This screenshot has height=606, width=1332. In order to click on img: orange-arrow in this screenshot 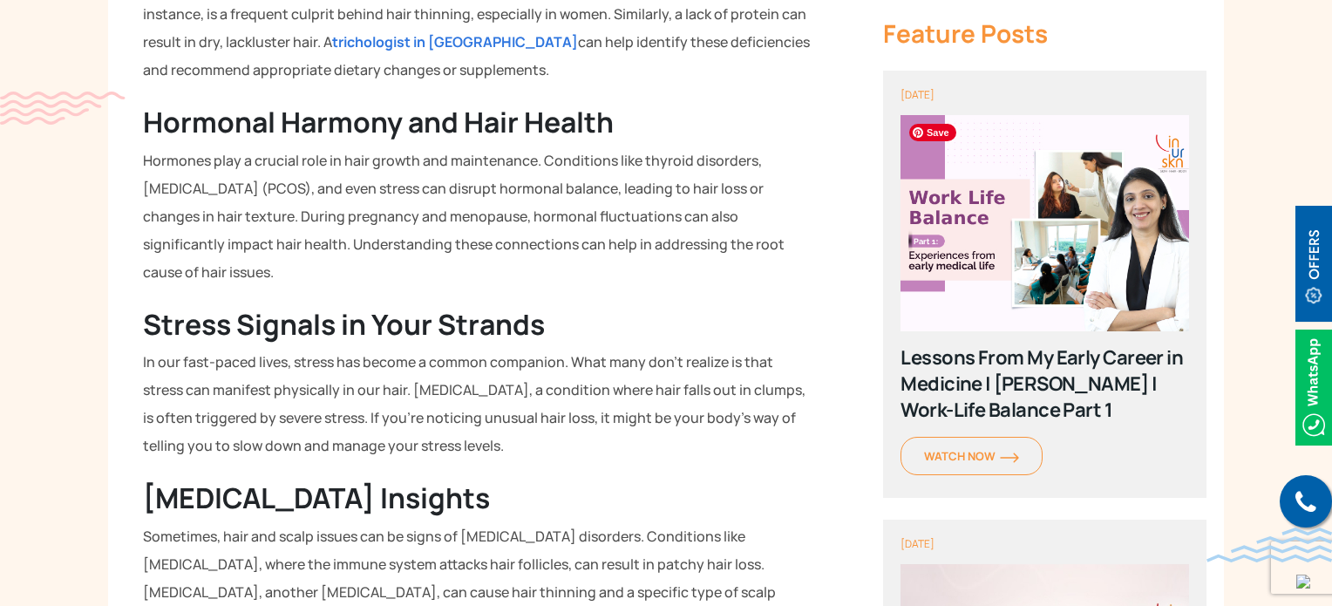, I will do `click(1009, 457)`.